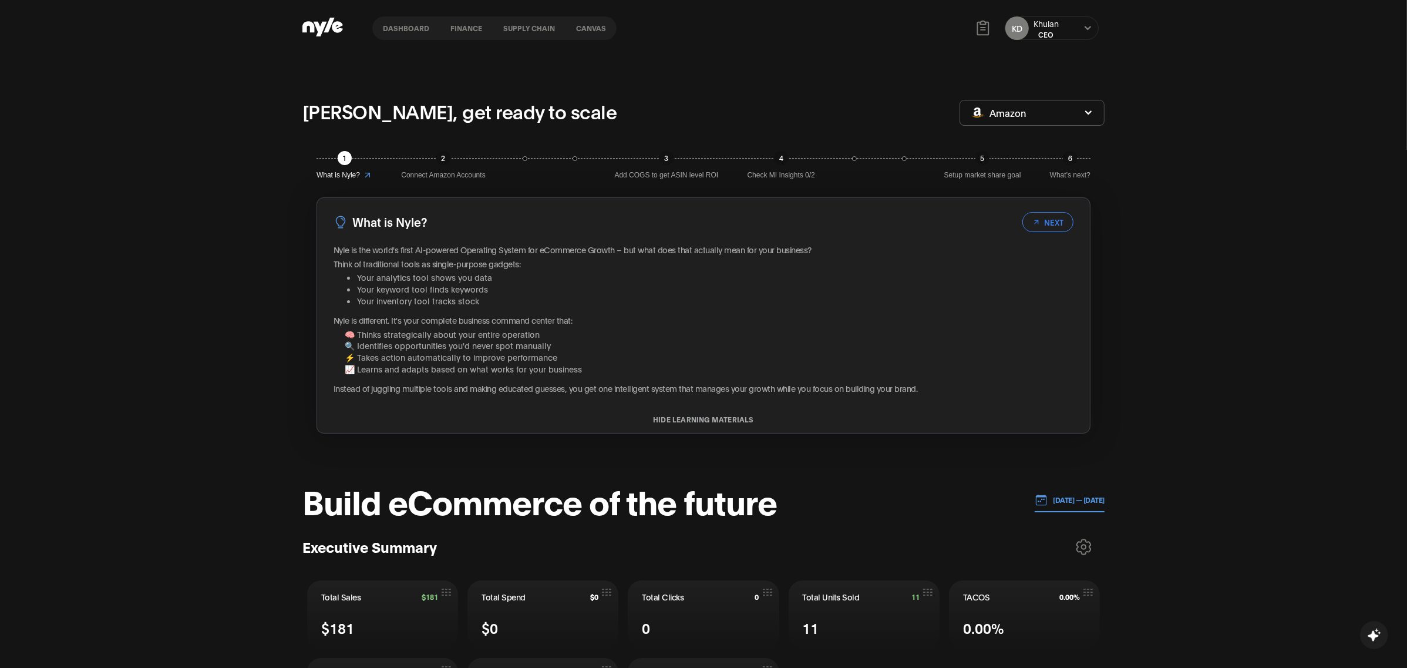  I want to click on li: Your analytics tool shows you data, so click(715, 277).